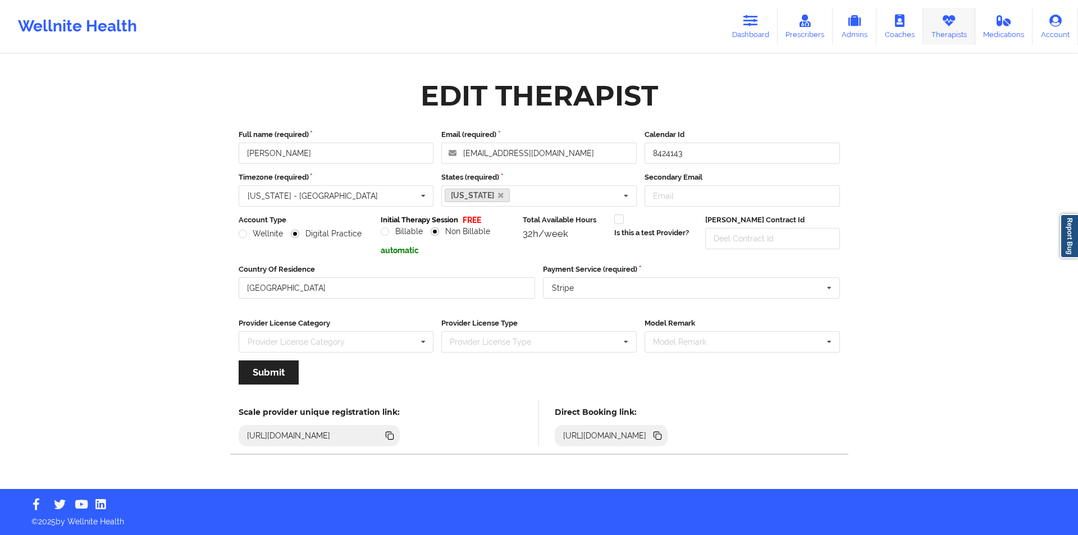  I want to click on button: Submit, so click(268, 372).